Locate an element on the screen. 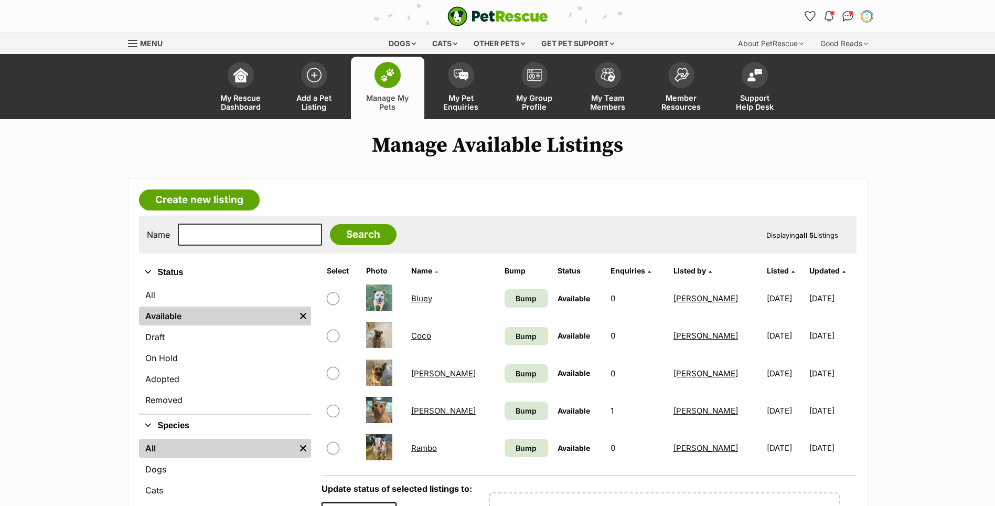  span: Add a Pet Listing is located at coordinates (314, 102).